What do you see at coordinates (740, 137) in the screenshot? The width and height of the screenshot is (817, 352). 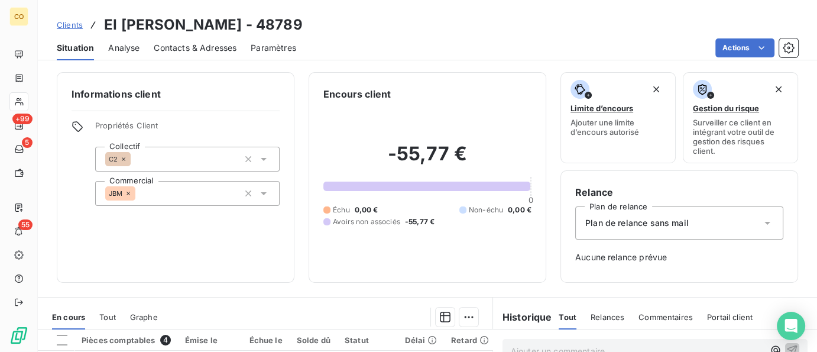 I see `span: Surveiller ce client en intégrant votre outil de gestion des risques client.` at bounding box center [740, 137].